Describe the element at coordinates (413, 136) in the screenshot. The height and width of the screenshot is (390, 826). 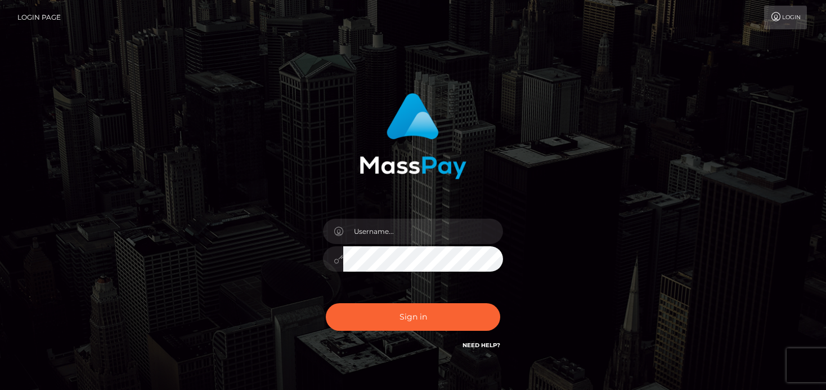
I see `img: MassPay Login` at that location.